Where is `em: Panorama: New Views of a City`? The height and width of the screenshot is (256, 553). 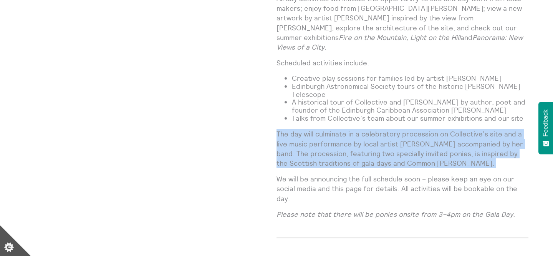
em: Panorama: New Views of a City is located at coordinates (399, 42).